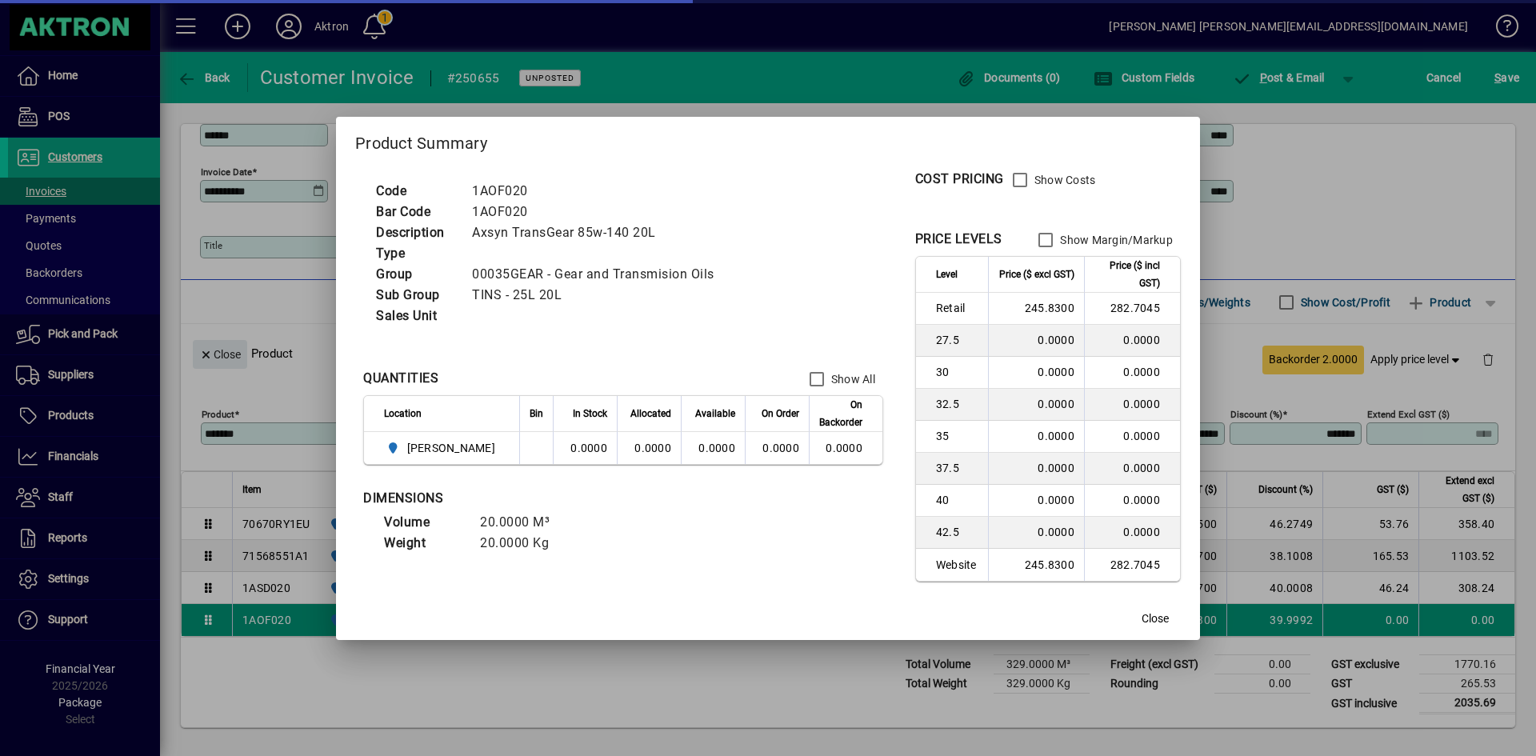 Image resolution: width=1536 pixels, height=756 pixels. Describe the element at coordinates (424, 523) in the screenshot. I see `td: Volume` at that location.